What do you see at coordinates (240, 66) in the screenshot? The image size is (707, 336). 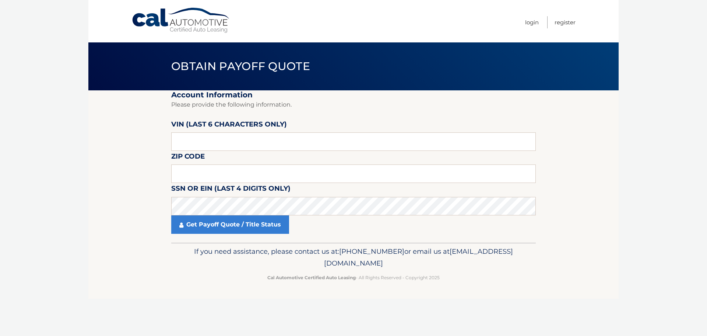 I see `span: Obtain Payoff Quote` at bounding box center [240, 66].